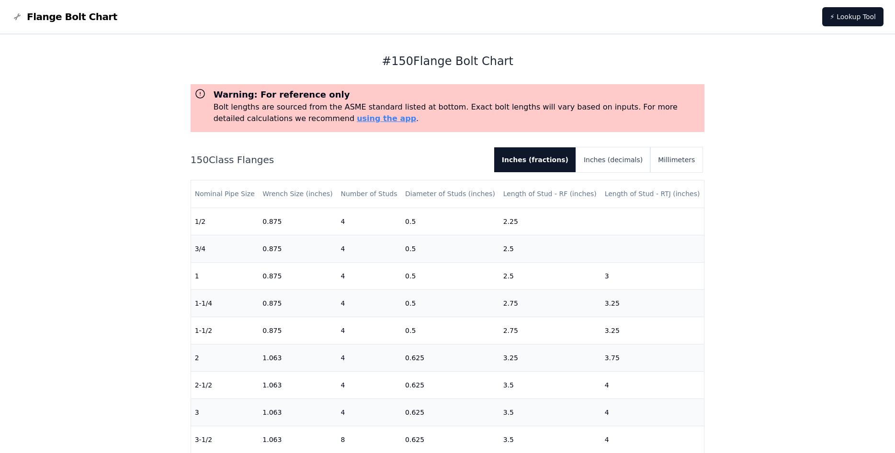 This screenshot has height=453, width=895. Describe the element at coordinates (72, 17) in the screenshot. I see `span: Flange Bolt Chart` at that location.